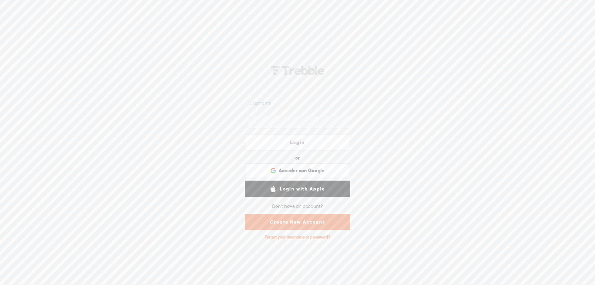 The image size is (595, 285). What do you see at coordinates (298, 222) in the screenshot?
I see `a: Create New Account` at bounding box center [298, 222].